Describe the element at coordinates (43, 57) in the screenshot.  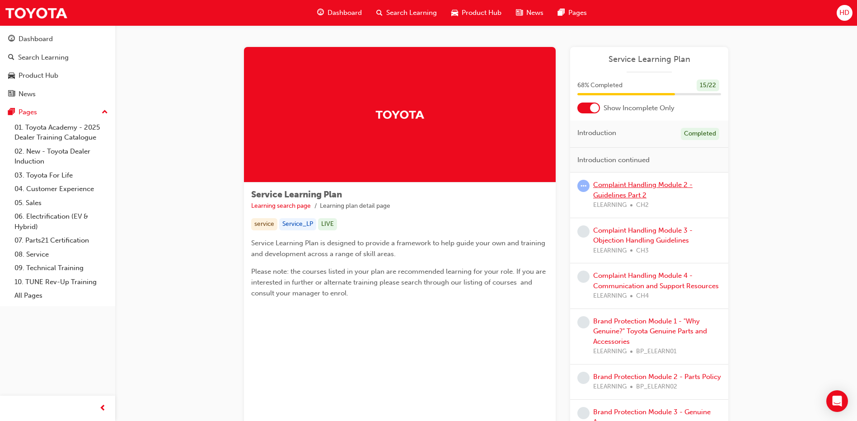
I see `div: Search Learning` at that location.